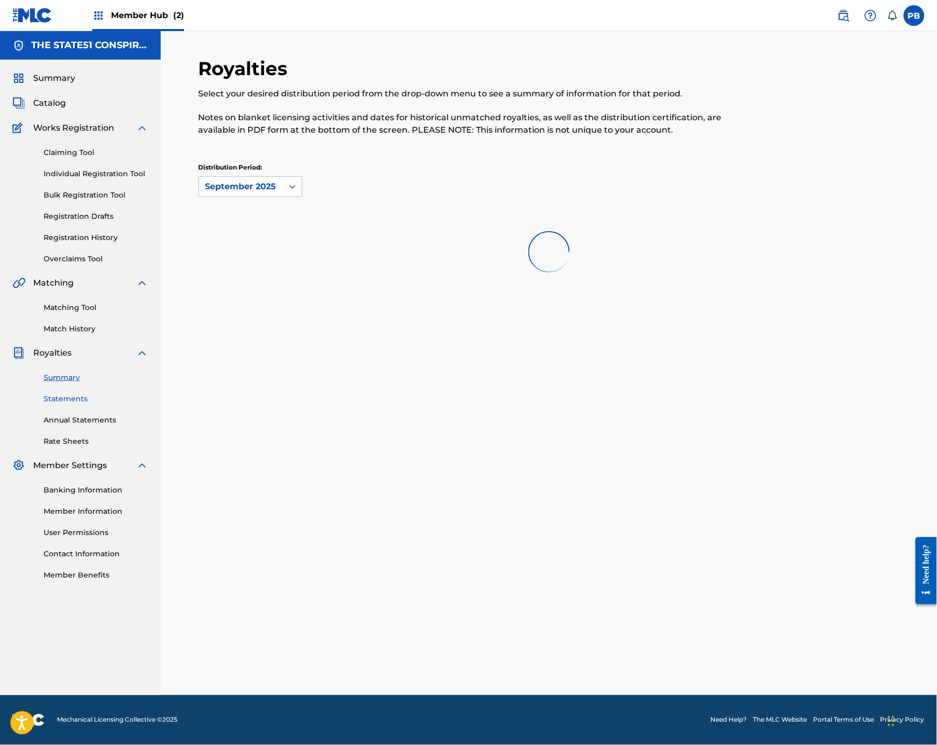 Image resolution: width=937 pixels, height=745 pixels. I want to click on span: Catalog, so click(49, 103).